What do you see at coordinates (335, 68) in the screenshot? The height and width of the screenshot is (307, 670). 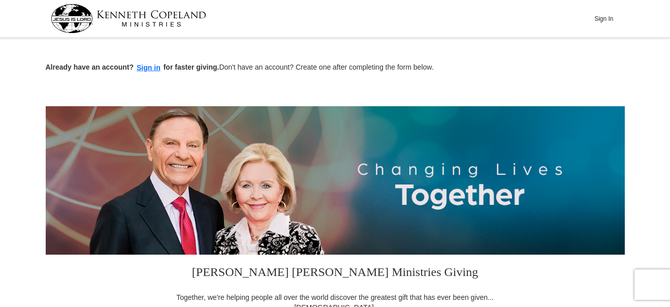 I see `p: Don't have an account? Create one after completing the form below.` at bounding box center [335, 68].